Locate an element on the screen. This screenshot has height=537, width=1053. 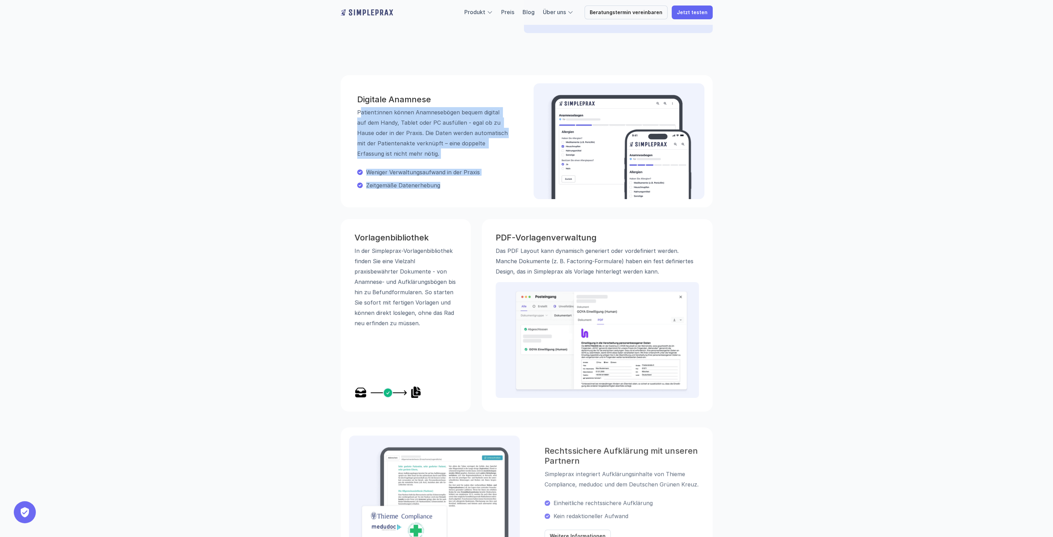
p: Jetzt testen is located at coordinates (692, 12).